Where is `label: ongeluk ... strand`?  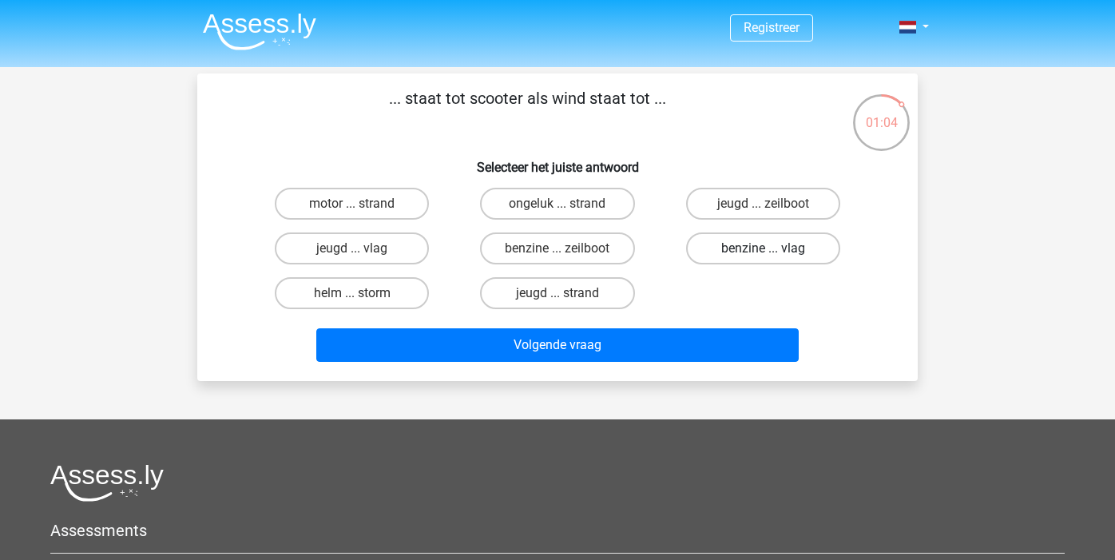 label: ongeluk ... strand is located at coordinates (557, 204).